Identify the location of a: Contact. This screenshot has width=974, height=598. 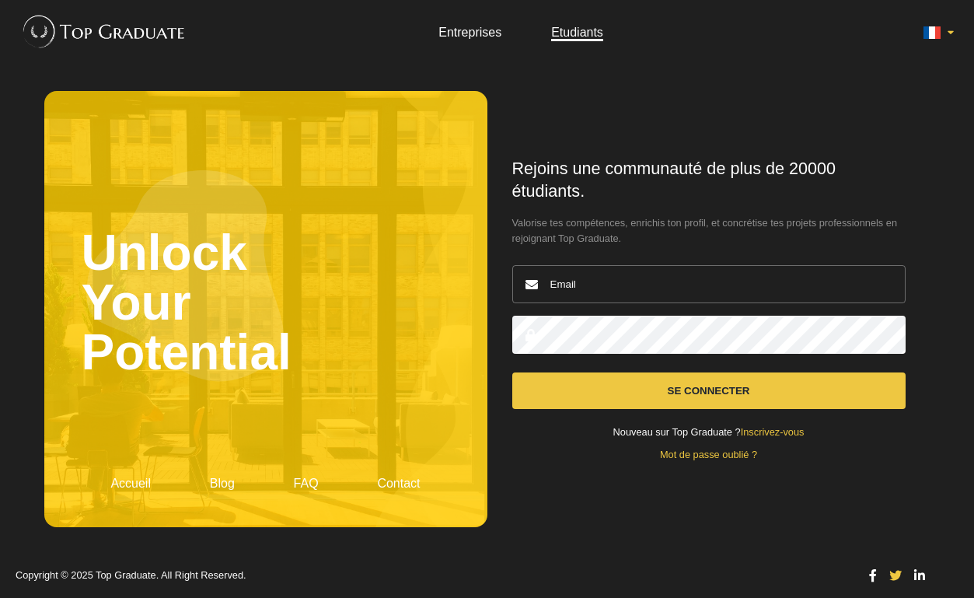
(398, 483).